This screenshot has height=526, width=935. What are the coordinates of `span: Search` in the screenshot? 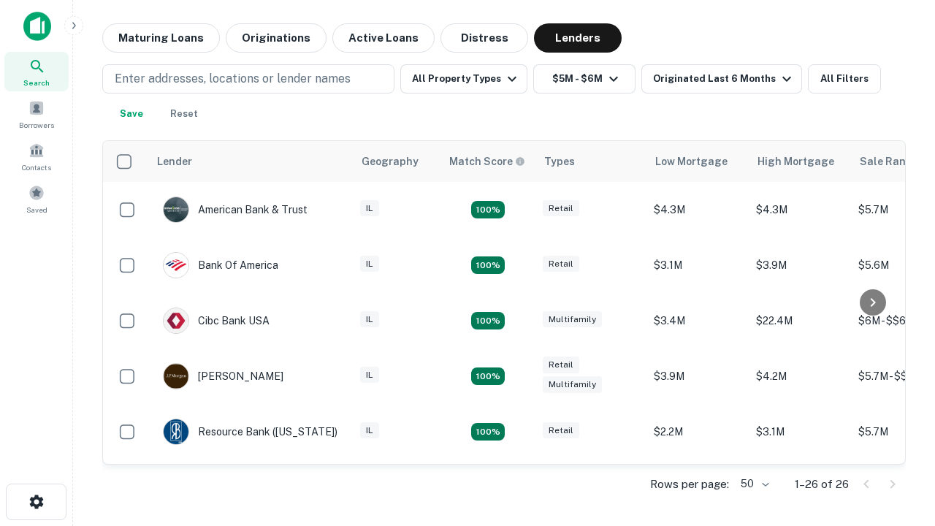 It's located at (37, 83).